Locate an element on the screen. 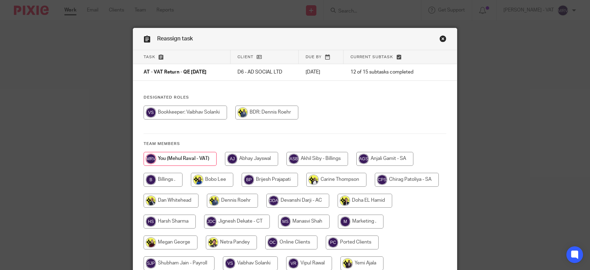 The width and height of the screenshot is (590, 270). span: Current subtask is located at coordinates (372, 57).